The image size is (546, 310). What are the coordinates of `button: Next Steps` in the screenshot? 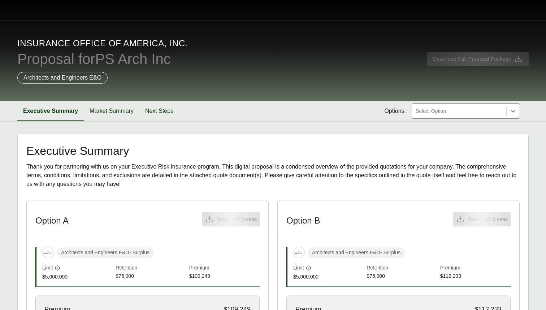 It's located at (159, 111).